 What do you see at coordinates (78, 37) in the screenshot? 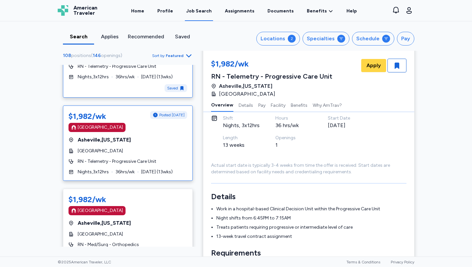
I see `div: Search` at bounding box center [78, 37].